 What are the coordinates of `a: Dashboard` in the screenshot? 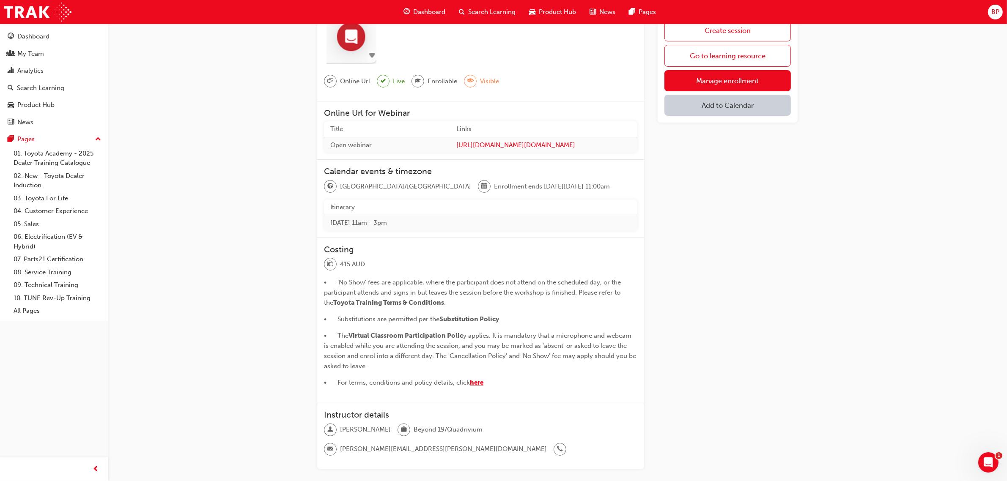 It's located at (54, 36).